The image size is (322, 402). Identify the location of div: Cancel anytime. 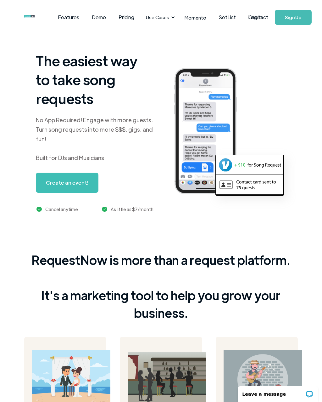
(62, 209).